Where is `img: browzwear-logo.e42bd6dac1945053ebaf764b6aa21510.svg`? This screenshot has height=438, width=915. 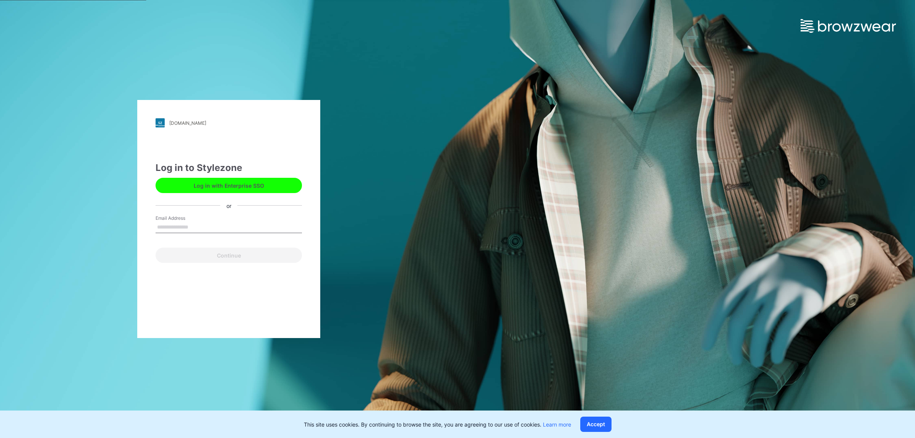
img: browzwear-logo.e42bd6dac1945053ebaf764b6aa21510.svg is located at coordinates (848, 26).